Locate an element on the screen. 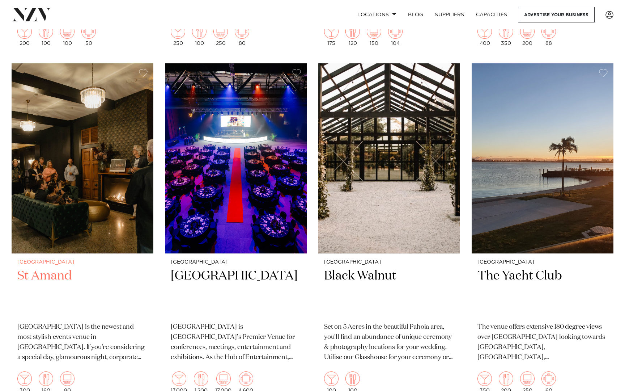  p: Set on 5 Acres in the beautiful Pahoia area, you'll find an abundance of unique ceremony & photog... is located at coordinates (389, 342).